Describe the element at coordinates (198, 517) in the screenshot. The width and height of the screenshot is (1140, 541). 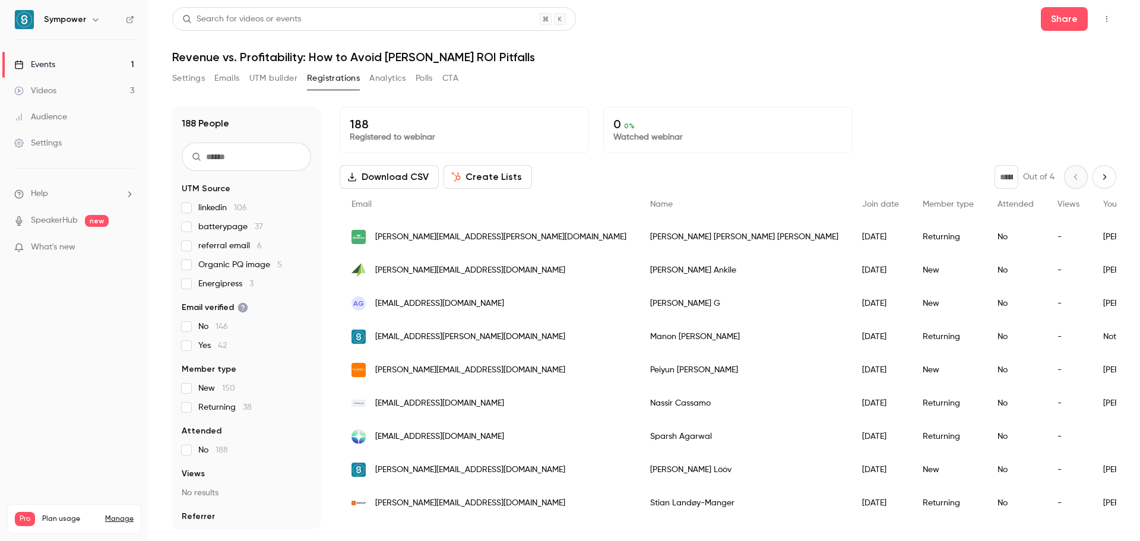
I see `span: Referrer` at that location.